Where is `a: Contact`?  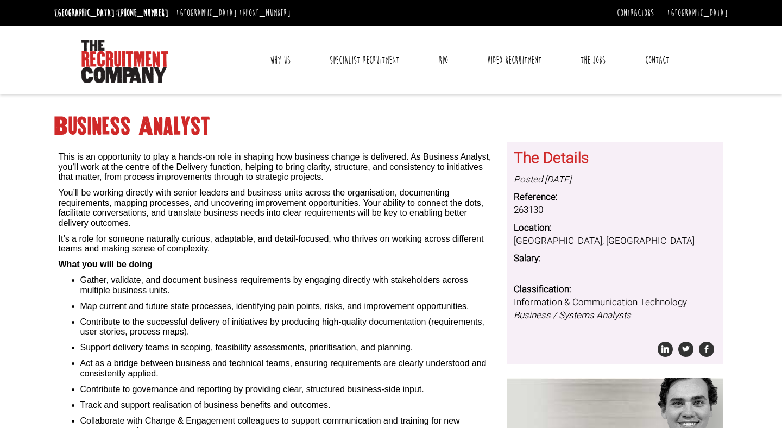 a: Contact is located at coordinates (657, 60).